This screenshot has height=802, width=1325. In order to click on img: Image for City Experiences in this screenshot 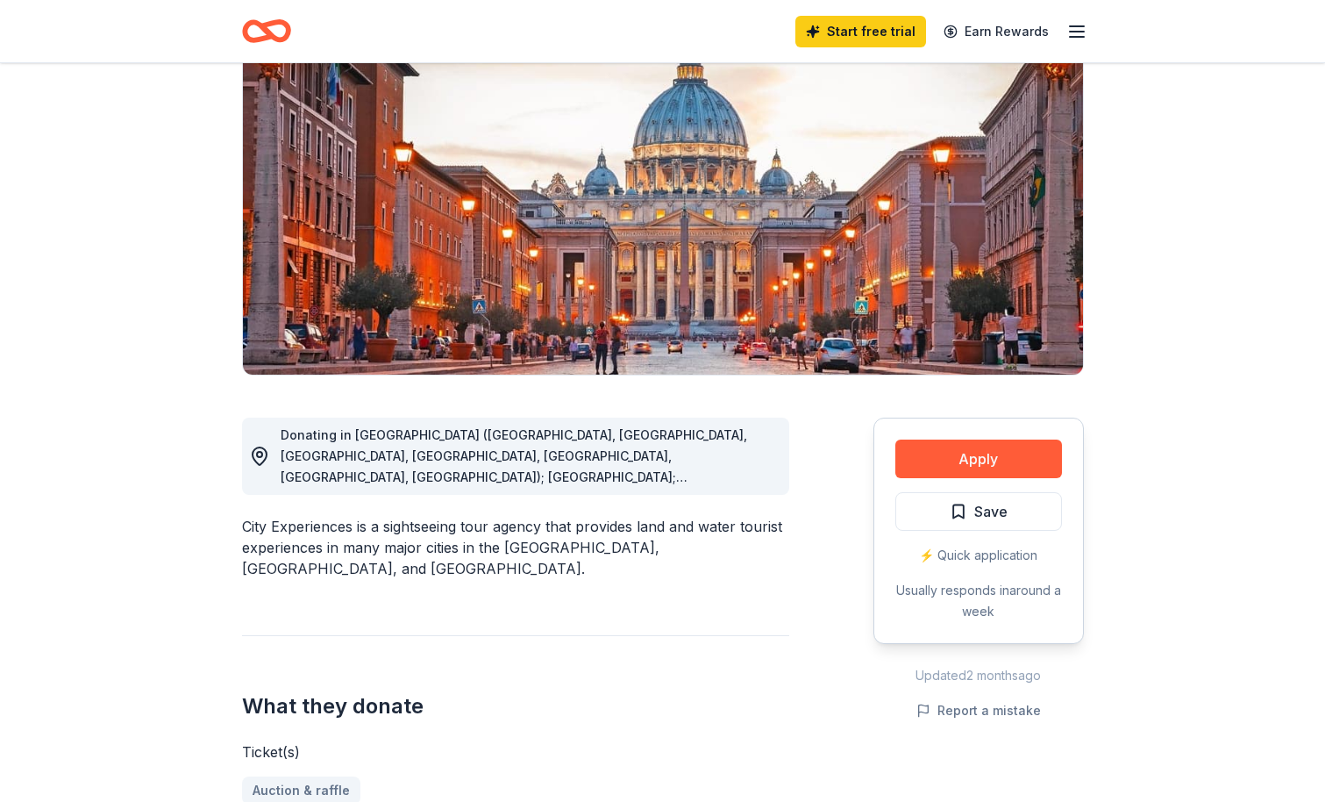, I will do `click(663, 207)`.